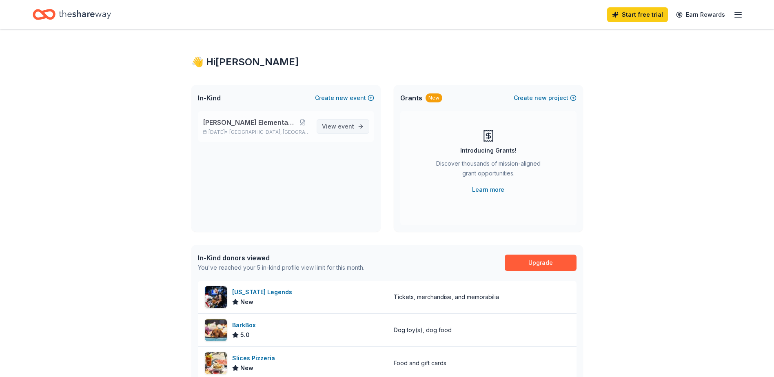  I want to click on div: In-Kind donors viewed, so click(281, 258).